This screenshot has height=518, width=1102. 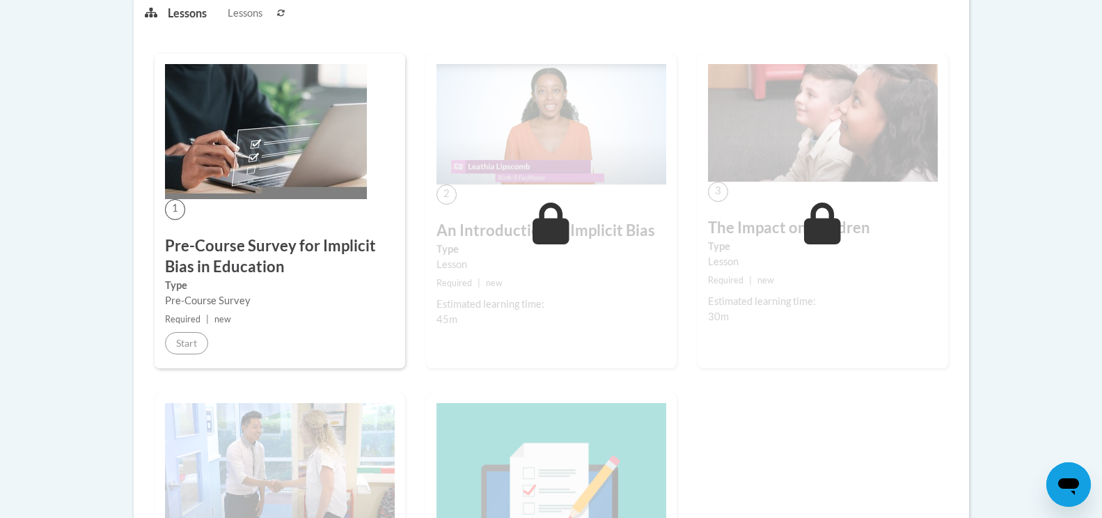 I want to click on span: 2, so click(x=446, y=194).